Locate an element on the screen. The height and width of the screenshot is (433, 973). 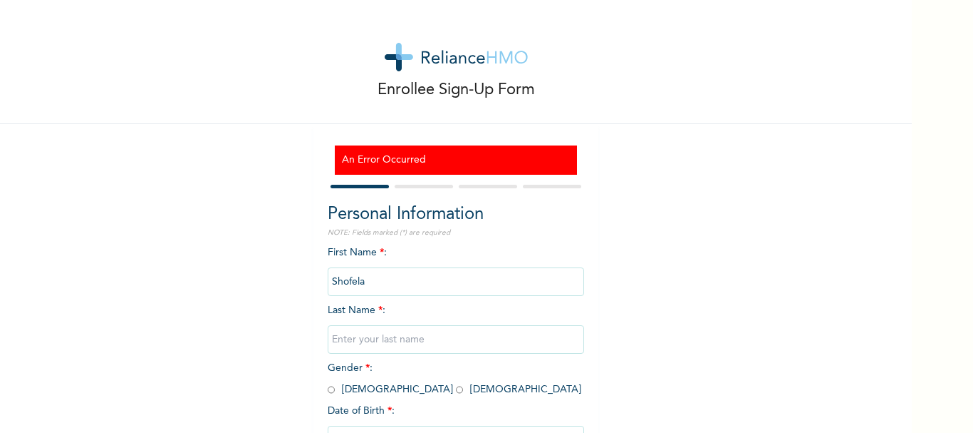
span: Date of Birth : is located at coordinates (361, 410).